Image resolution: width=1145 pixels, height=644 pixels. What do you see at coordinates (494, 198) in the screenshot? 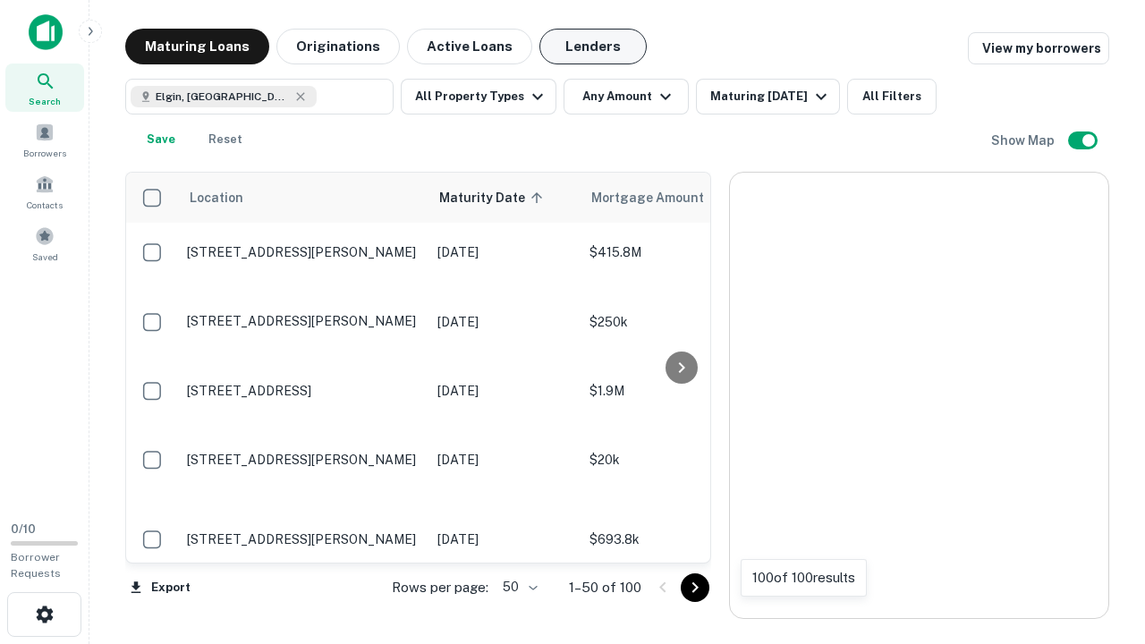
I see `span: Maturity Date` at bounding box center [494, 198].